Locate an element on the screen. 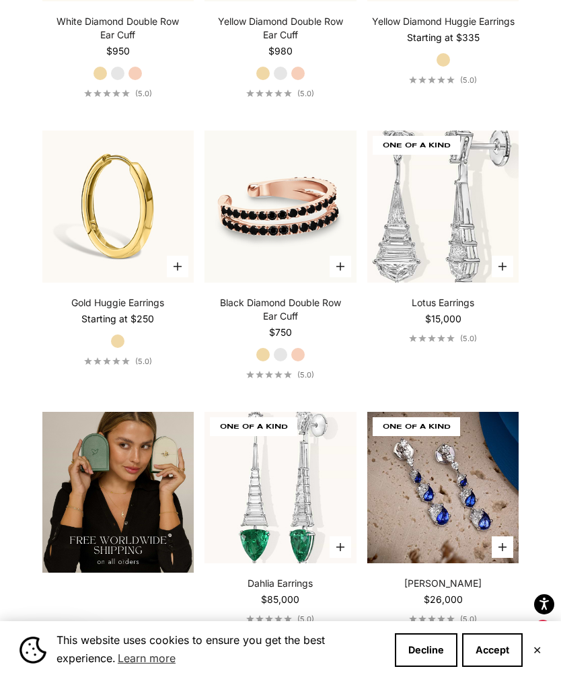 The image size is (561, 679). a: Yellow Diamond Huggie Earrings is located at coordinates (444, 22).